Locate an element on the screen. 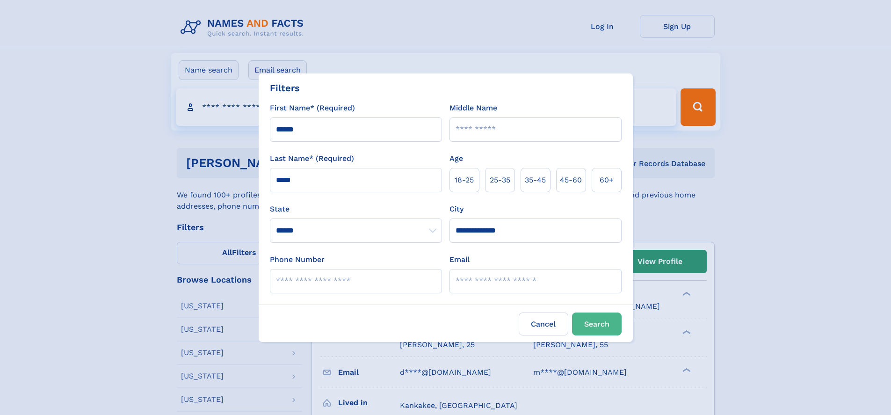 The width and height of the screenshot is (891, 415). span: 35‑45 is located at coordinates (535, 180).